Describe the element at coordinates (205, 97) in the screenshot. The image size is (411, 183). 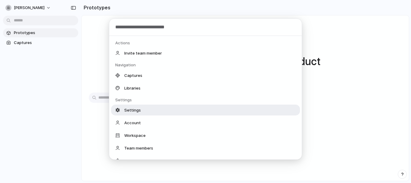
I see `div: Suggestions` at that location.